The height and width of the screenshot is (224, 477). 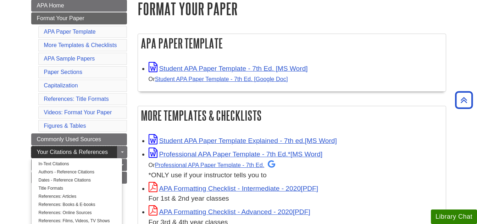 I want to click on a: References: Articles, so click(x=77, y=197).